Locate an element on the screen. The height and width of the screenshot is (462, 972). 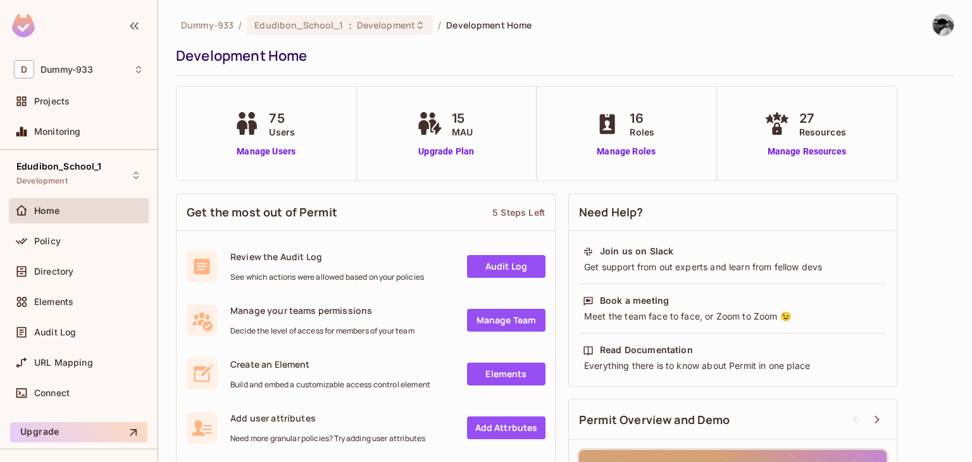
a: Add Attrbutes is located at coordinates (506, 428).